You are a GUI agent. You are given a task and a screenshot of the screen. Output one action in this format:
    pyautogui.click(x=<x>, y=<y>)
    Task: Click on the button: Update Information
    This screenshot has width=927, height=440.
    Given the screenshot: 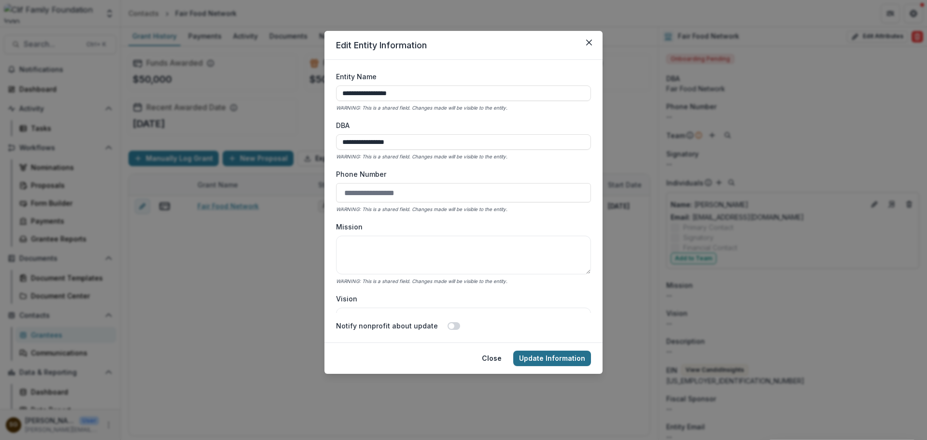 What is the action you would take?
    pyautogui.click(x=552, y=358)
    